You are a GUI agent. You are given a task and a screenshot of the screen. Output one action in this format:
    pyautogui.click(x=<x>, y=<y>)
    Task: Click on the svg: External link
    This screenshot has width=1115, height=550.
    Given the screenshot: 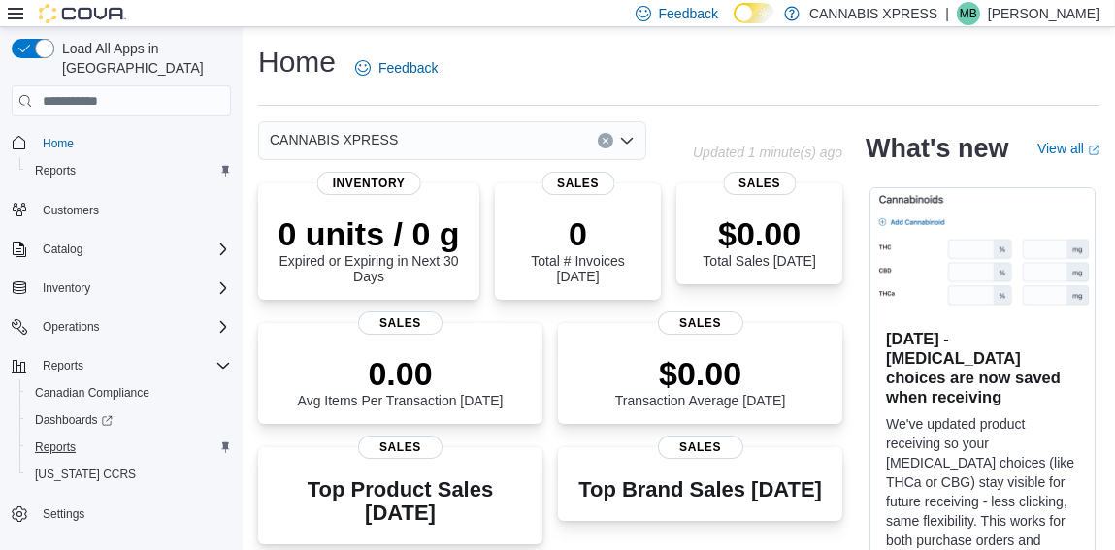 What is the action you would take?
    pyautogui.click(x=1093, y=150)
    